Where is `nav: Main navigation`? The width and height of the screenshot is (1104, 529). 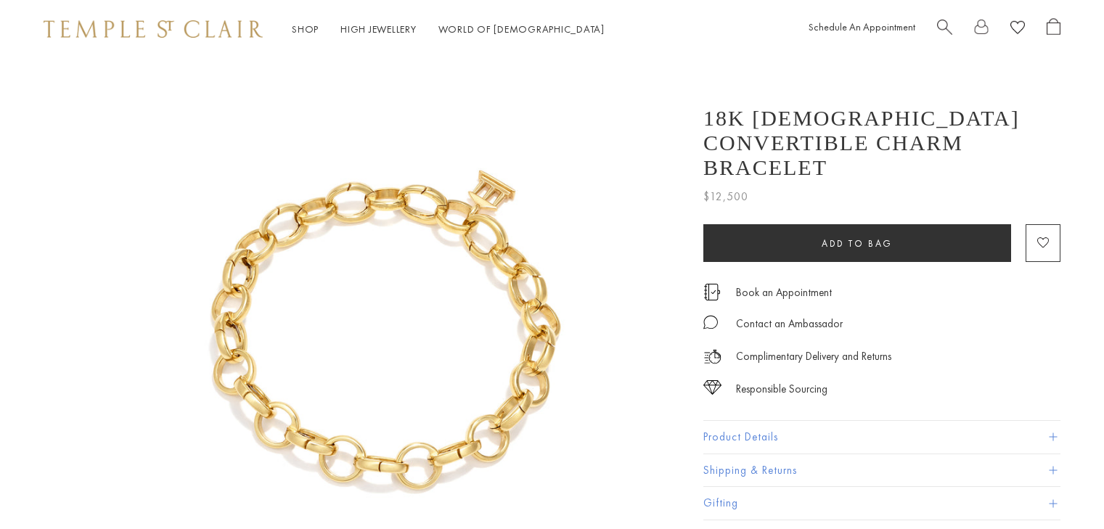 nav: Main navigation is located at coordinates (448, 29).